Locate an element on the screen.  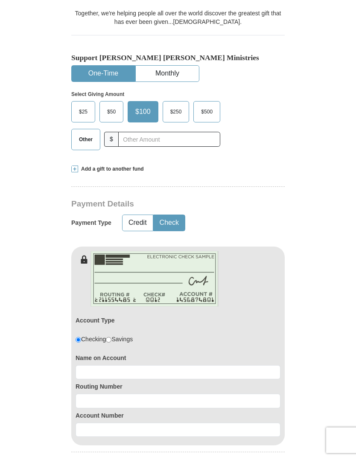
input: Other Amount is located at coordinates (169, 139).